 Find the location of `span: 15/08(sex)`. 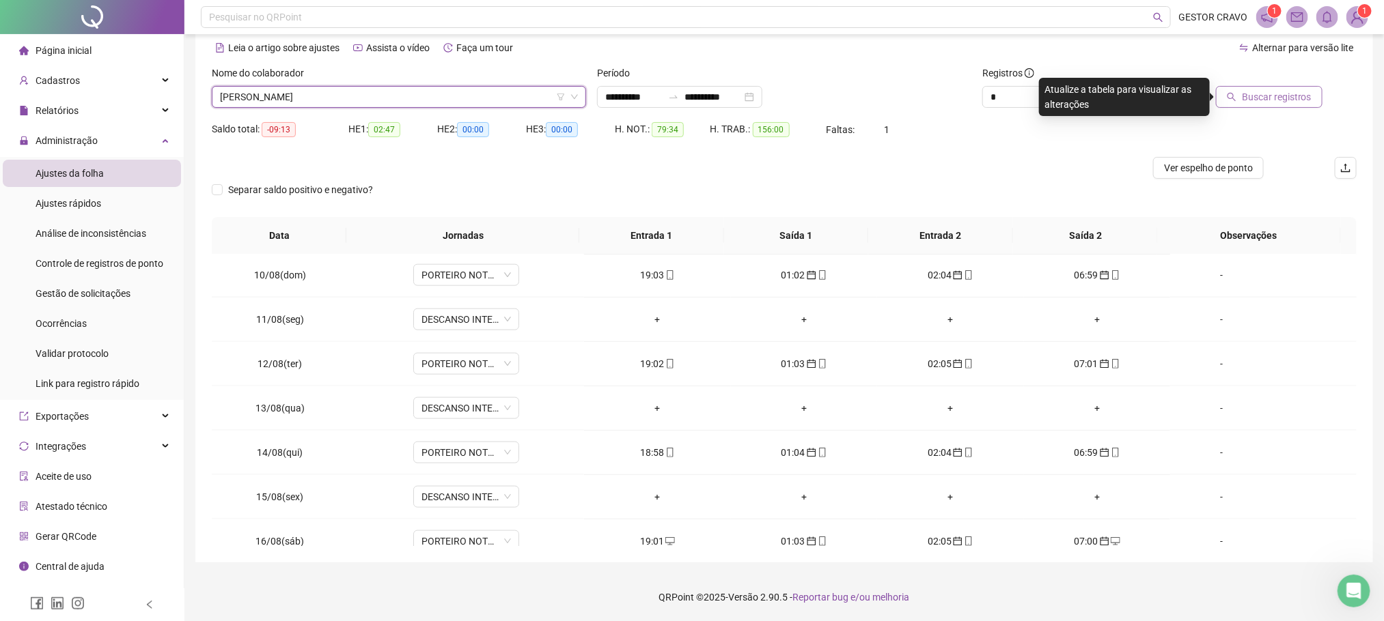

span: 15/08(sex) is located at coordinates (279, 497).